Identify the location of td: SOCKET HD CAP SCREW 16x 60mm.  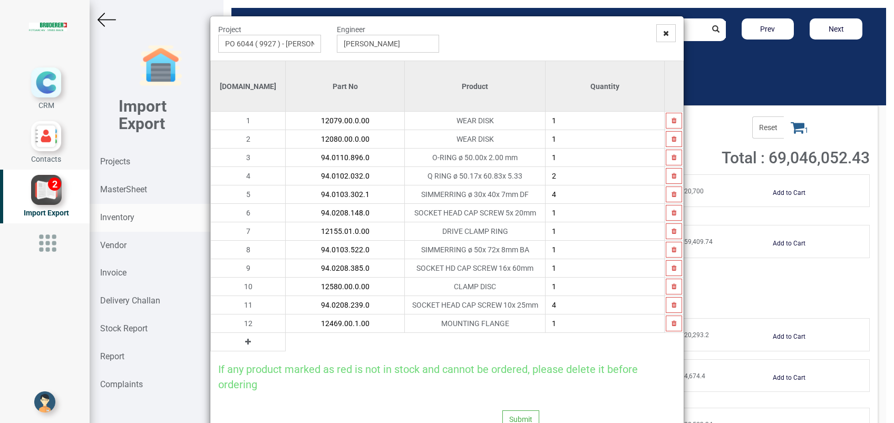
(475, 268).